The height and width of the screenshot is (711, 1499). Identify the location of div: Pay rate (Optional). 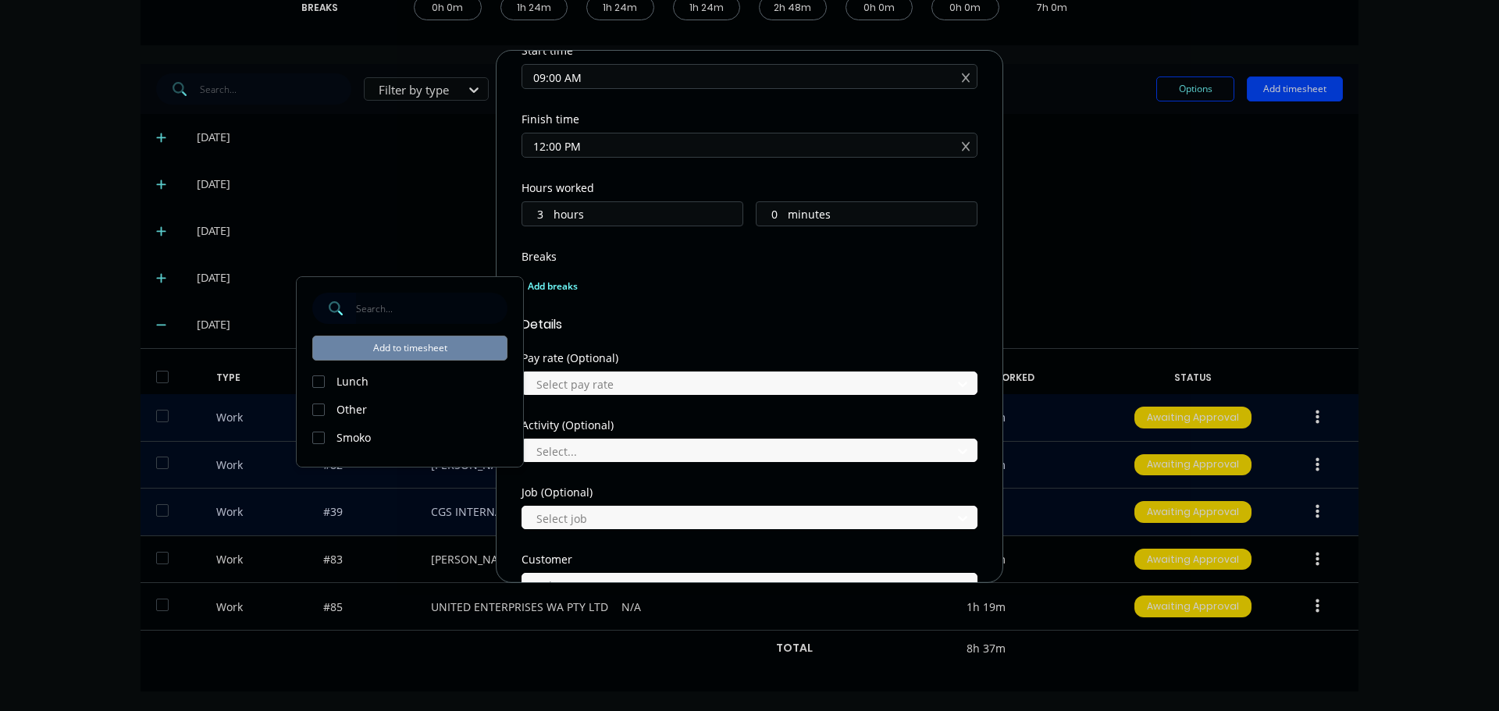
(749, 358).